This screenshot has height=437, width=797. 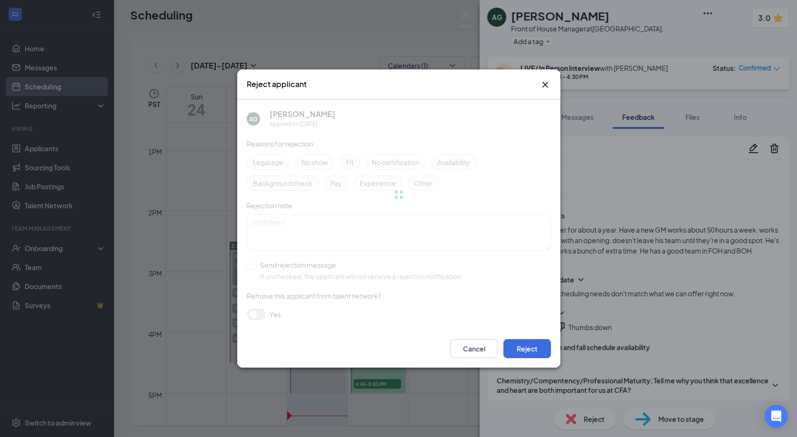 I want to click on svg: Cross, so click(x=545, y=85).